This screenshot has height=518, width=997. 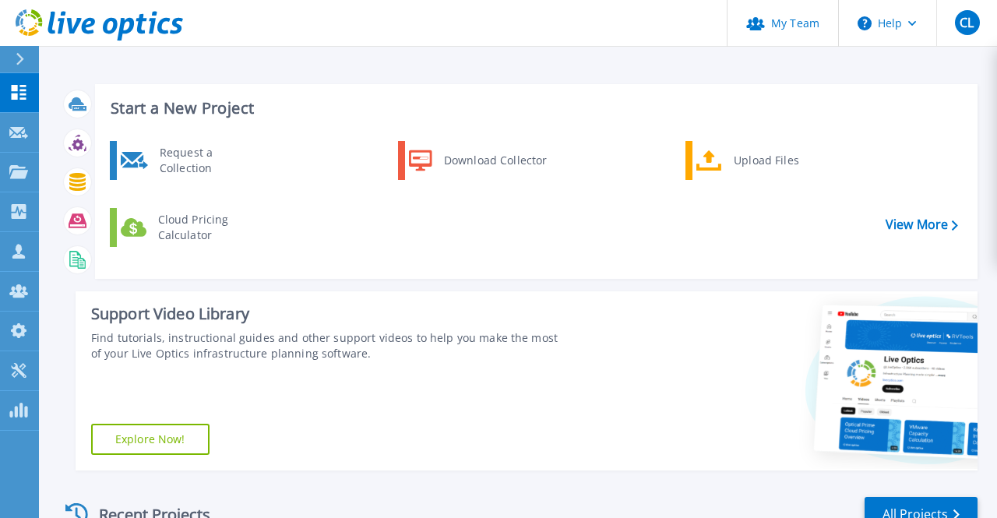 I want to click on div: Upload Files, so click(x=784, y=160).